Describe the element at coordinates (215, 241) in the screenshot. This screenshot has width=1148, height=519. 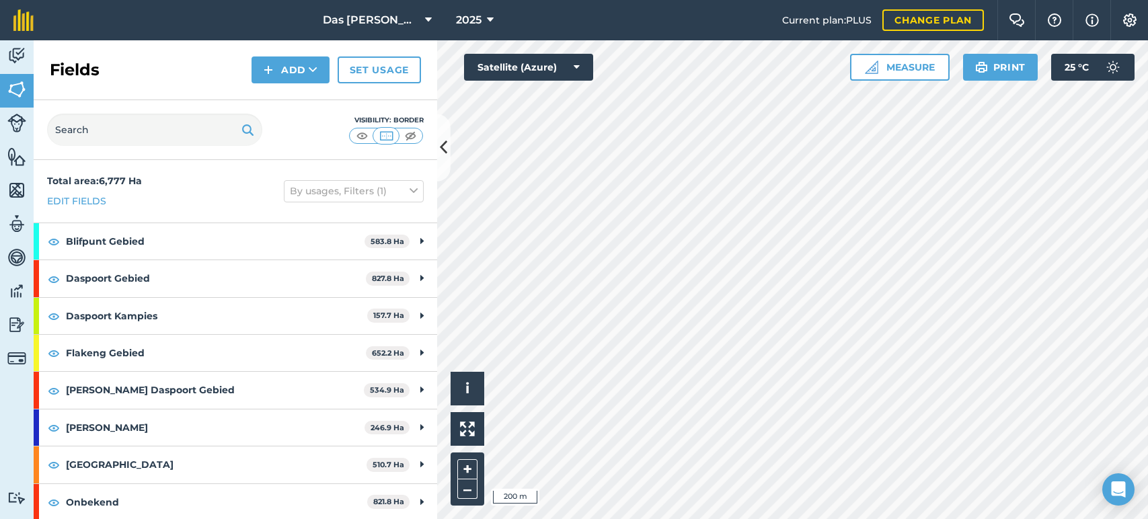
I see `strong: Blifpunt Gebied` at that location.